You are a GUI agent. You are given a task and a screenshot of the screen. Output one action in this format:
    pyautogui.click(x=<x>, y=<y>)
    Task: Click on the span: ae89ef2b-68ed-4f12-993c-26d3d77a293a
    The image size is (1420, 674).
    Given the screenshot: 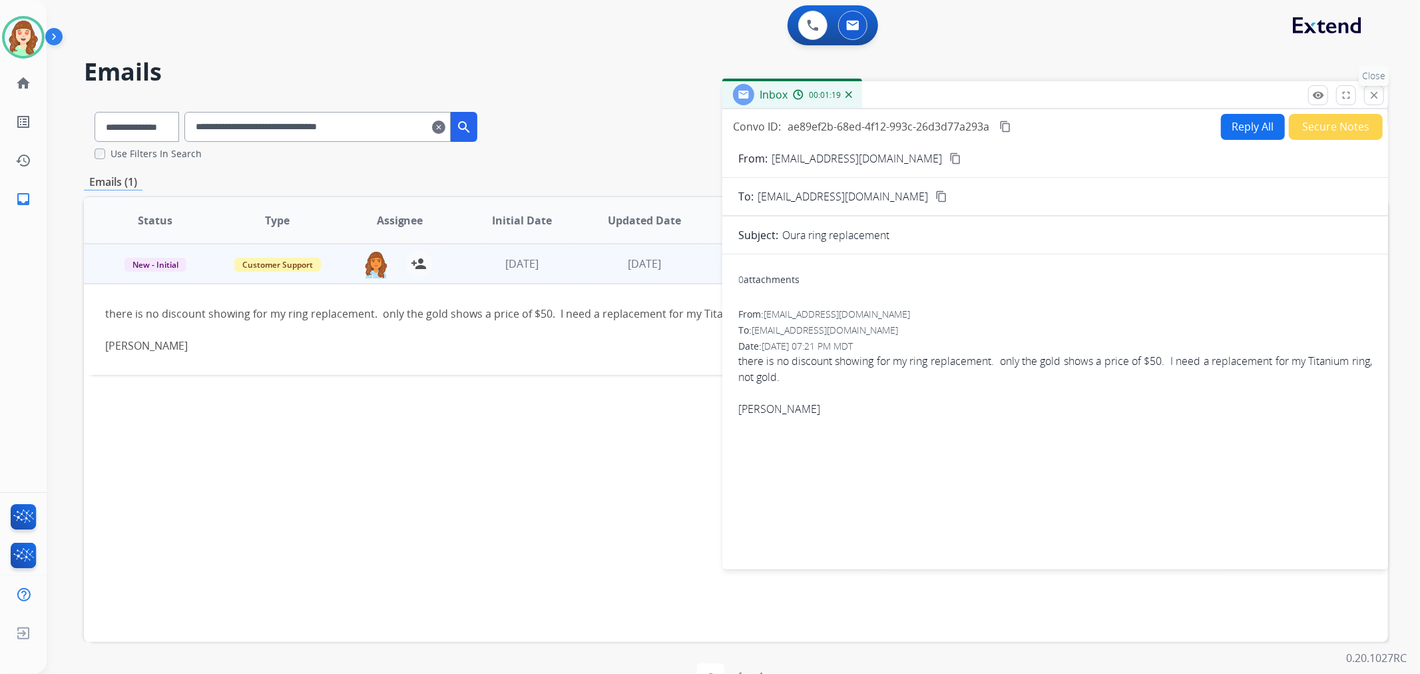 What is the action you would take?
    pyautogui.click(x=888, y=127)
    